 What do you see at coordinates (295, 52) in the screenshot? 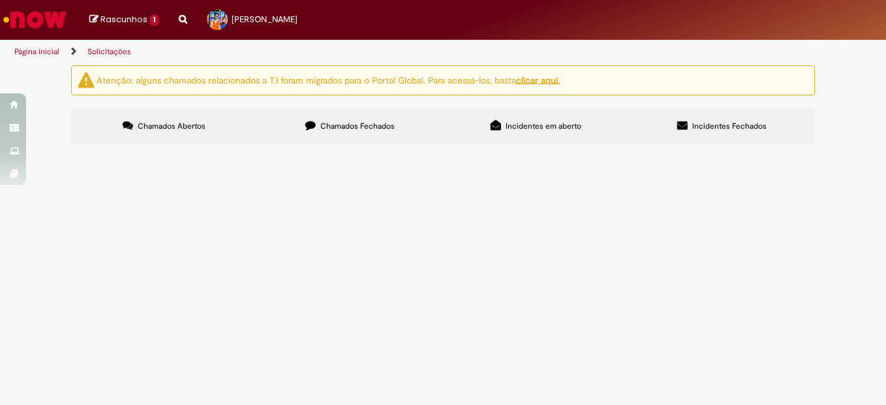
I see `ul: Trilhas de página` at bounding box center [295, 52].